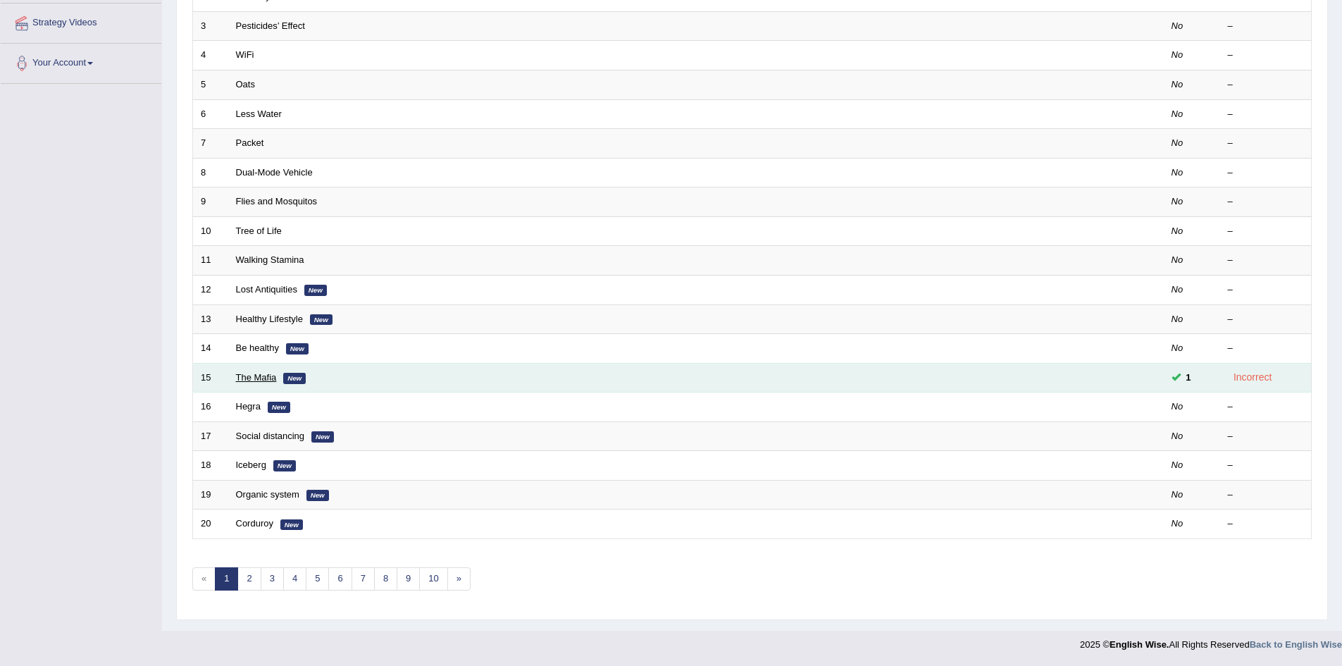  What do you see at coordinates (340, 579) in the screenshot?
I see `a: 6` at bounding box center [340, 579].